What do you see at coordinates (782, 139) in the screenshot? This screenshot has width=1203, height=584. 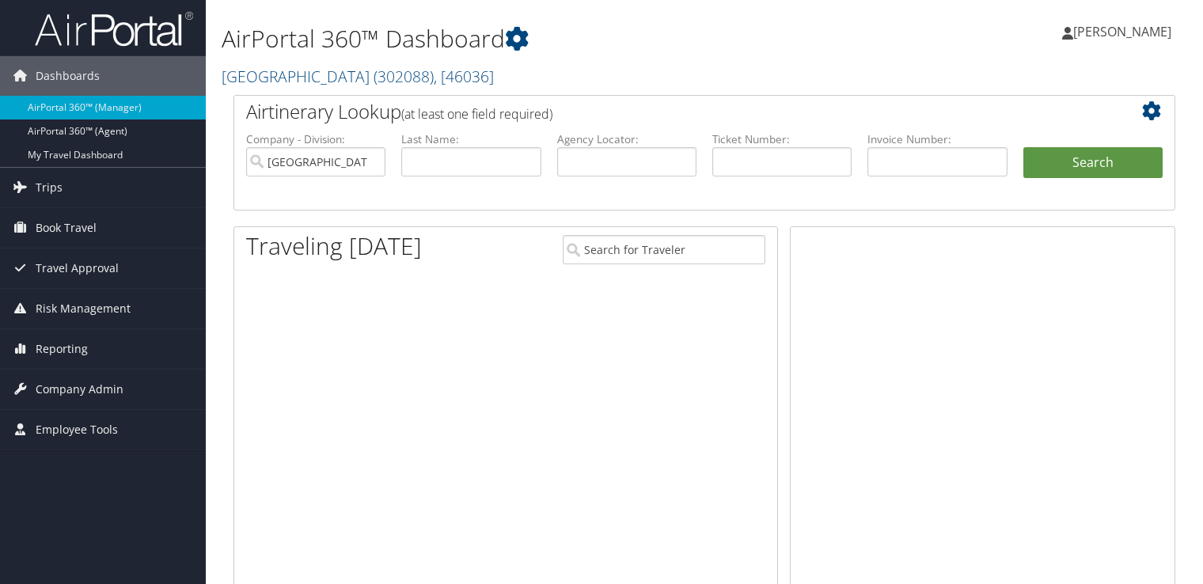 I see `label: Ticket Number:` at bounding box center [782, 139].